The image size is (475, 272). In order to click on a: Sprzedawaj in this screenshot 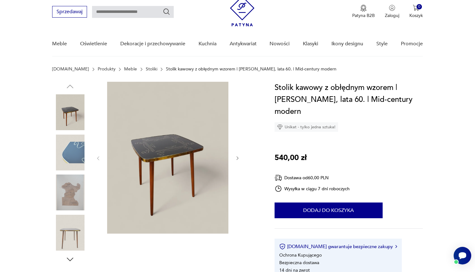, I will do `click(69, 12)`.